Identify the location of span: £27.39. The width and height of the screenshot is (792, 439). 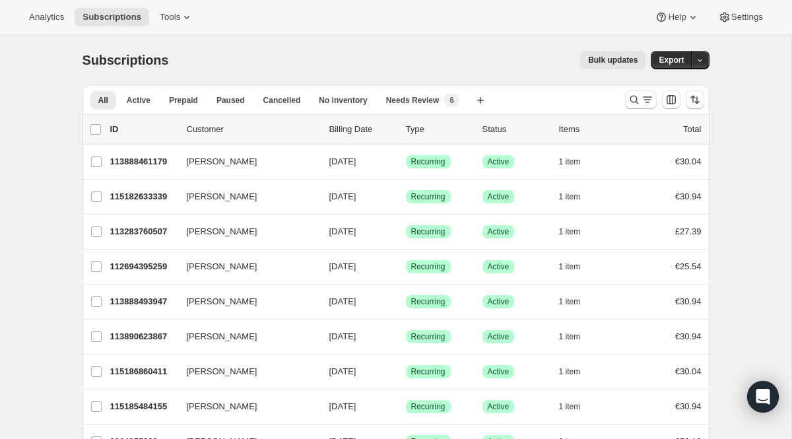
(689, 231).